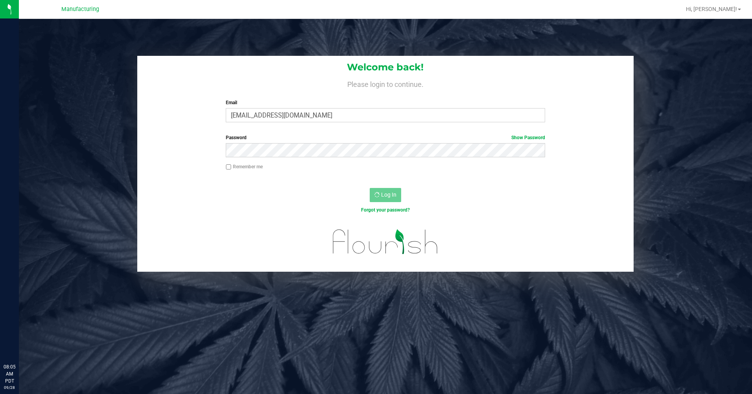 This screenshot has height=394, width=752. What do you see at coordinates (388, 195) in the screenshot?
I see `span: Log In` at bounding box center [388, 195].